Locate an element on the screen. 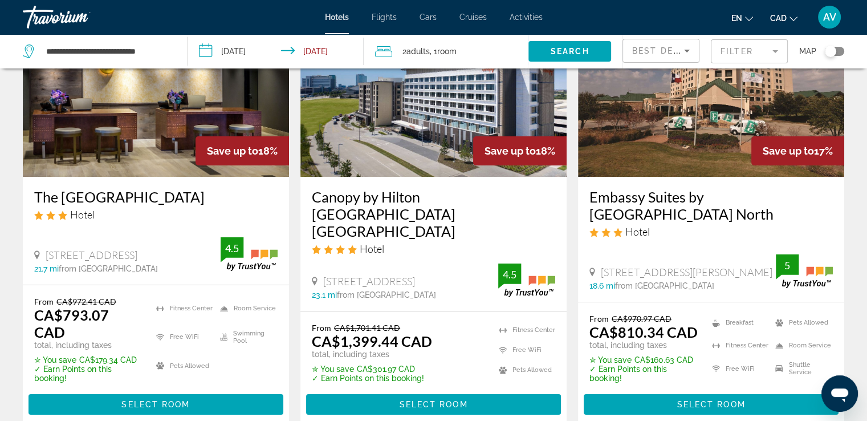 The image size is (867, 421). span: Cruises is located at coordinates (473, 17).